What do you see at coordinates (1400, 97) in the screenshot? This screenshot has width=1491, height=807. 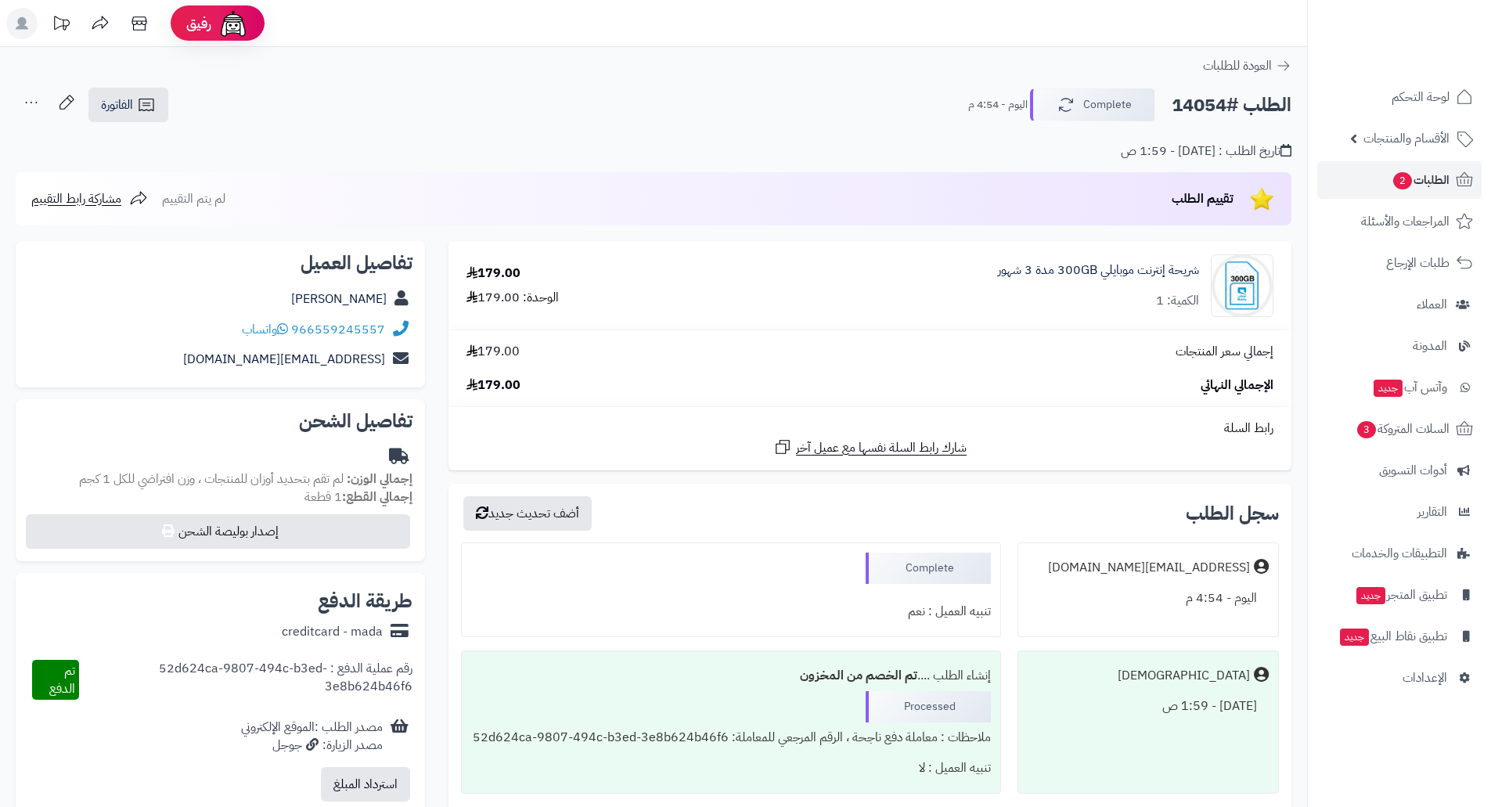 I see `a: لوحة التحكم` at bounding box center [1400, 97].